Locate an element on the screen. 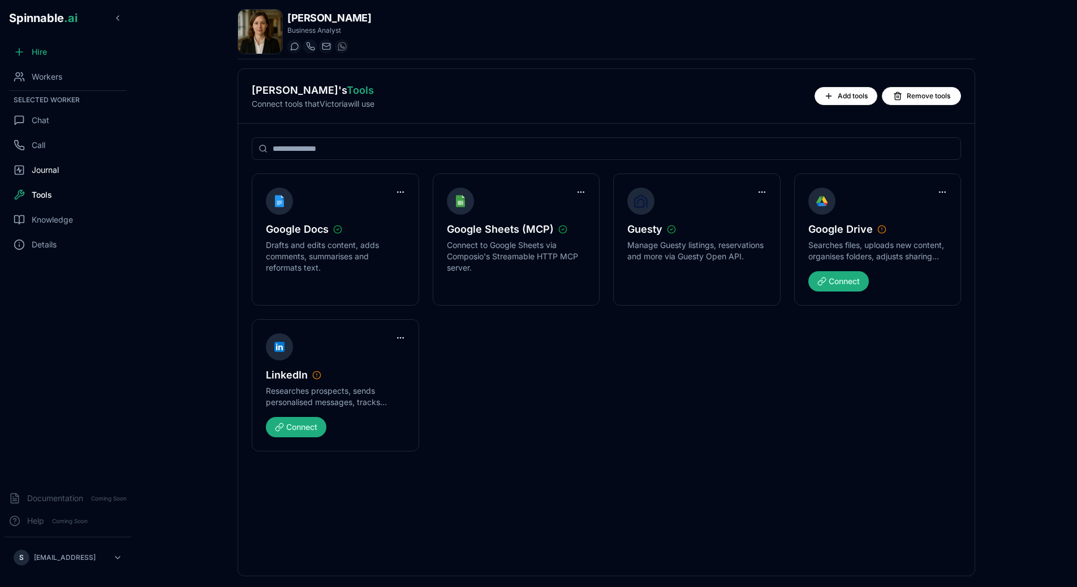  p: Drafts and edits content, adds comments, summarises and reformats text. is located at coordinates (335, 257).